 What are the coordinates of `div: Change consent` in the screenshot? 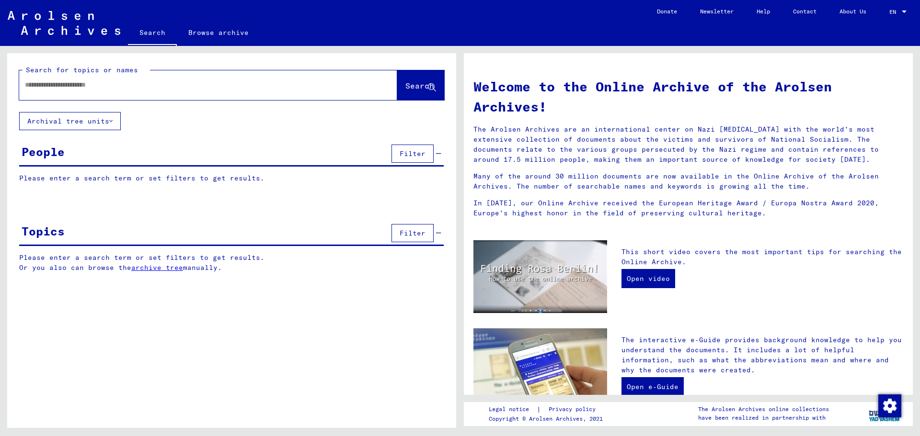 It's located at (889, 406).